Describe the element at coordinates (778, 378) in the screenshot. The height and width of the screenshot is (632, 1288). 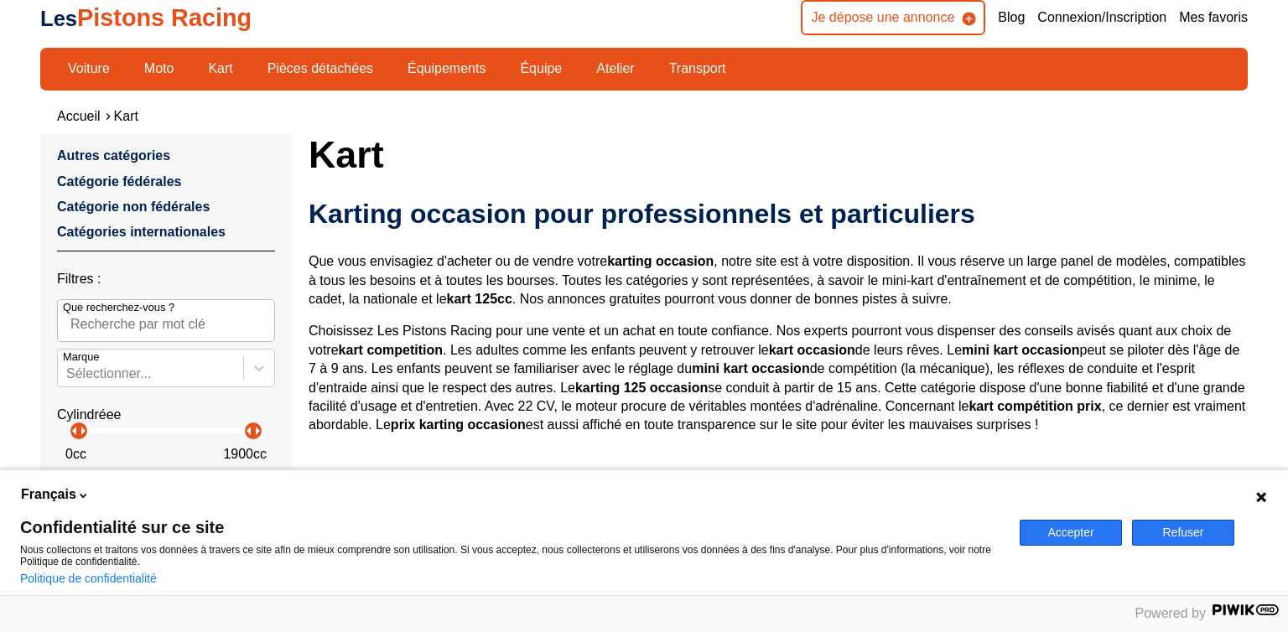
I see `p: Choisissez Les Pistons Racing pour une vente et un achat en toute confiance. Nos experts pourront...` at that location.